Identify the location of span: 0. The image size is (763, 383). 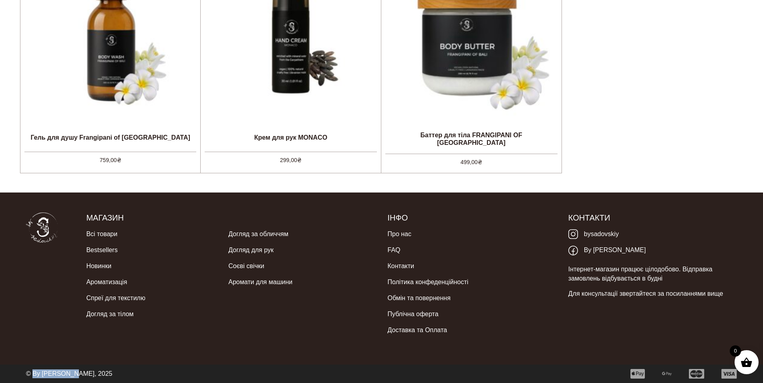
(735, 351).